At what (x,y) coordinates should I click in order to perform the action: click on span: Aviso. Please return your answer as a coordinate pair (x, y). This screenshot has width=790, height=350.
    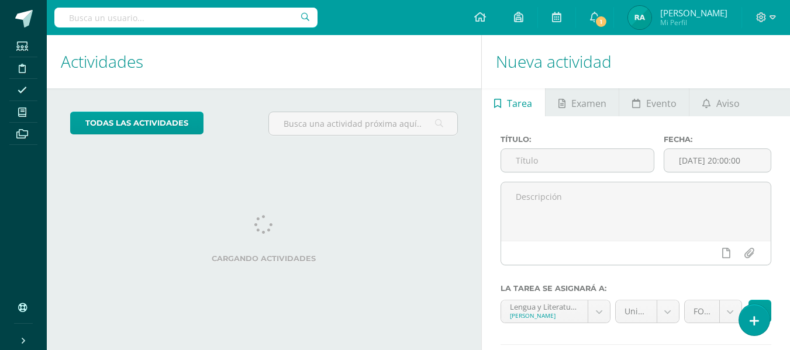
    Looking at the image, I should click on (728, 104).